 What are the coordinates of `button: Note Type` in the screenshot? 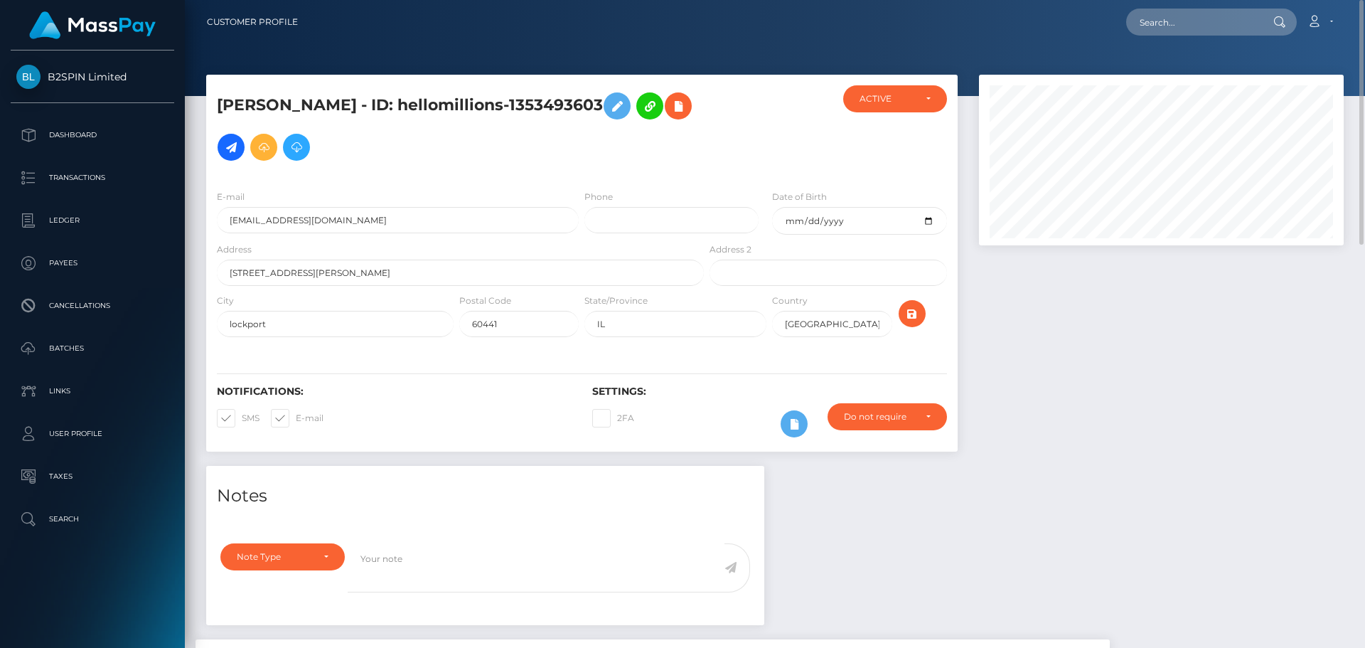 It's located at (282, 557).